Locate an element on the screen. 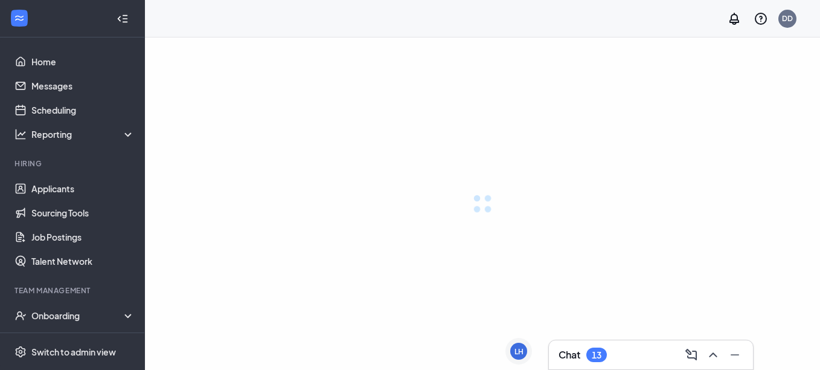  div: DD is located at coordinates (788, 18).